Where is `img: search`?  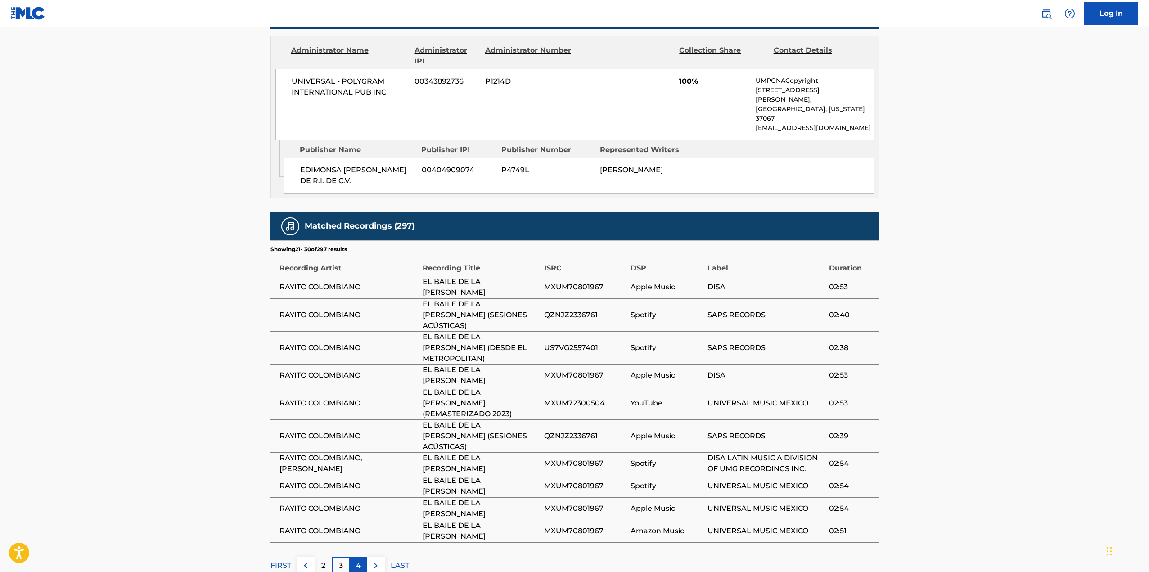
img: search is located at coordinates (1046, 13).